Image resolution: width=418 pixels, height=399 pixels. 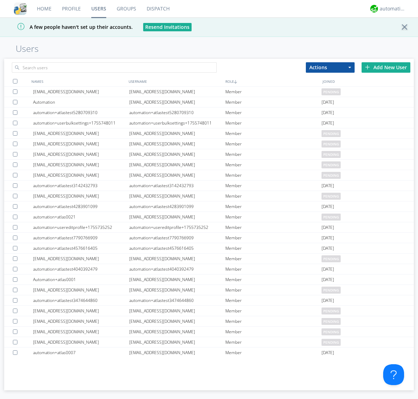 I want to click on div: Add New User, so click(x=386, y=68).